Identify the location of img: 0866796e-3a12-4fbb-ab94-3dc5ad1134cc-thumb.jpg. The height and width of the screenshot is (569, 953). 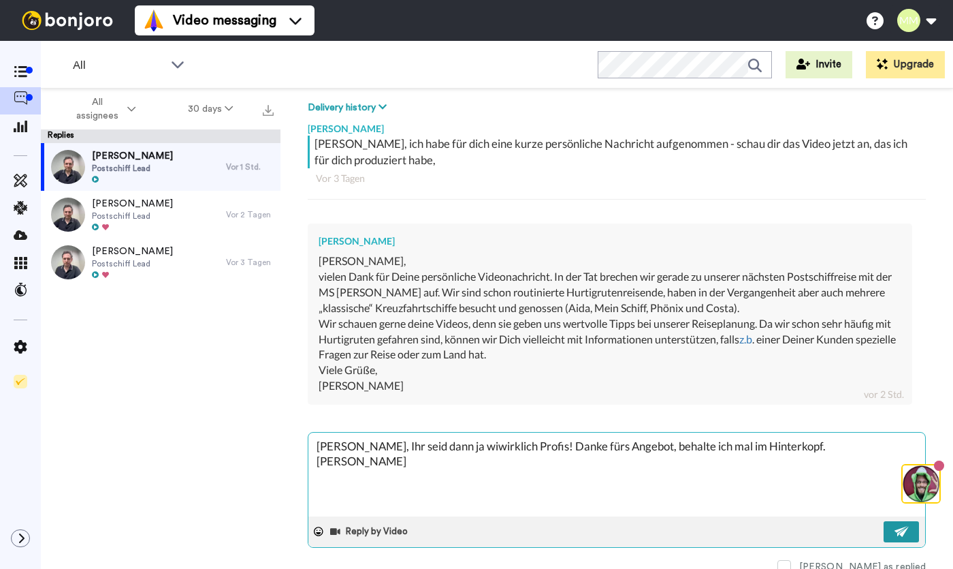
(68, 262).